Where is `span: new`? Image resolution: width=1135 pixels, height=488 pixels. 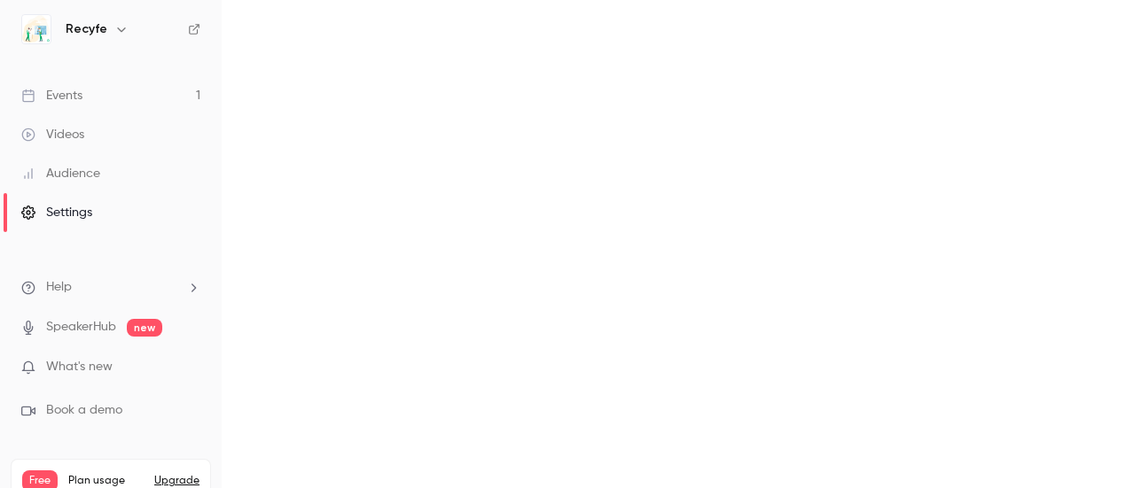
span: new is located at coordinates (144, 328).